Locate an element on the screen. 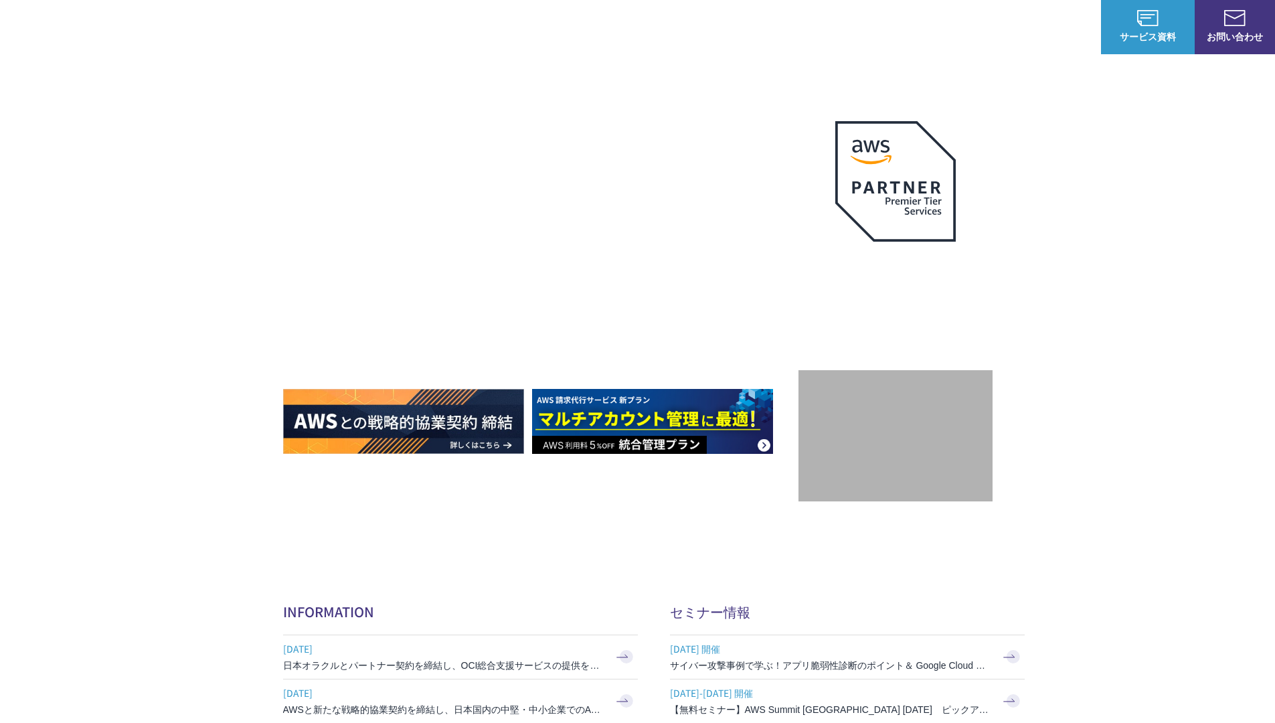 The width and height of the screenshot is (1275, 723). h2: INFORMATION is located at coordinates (460, 611).